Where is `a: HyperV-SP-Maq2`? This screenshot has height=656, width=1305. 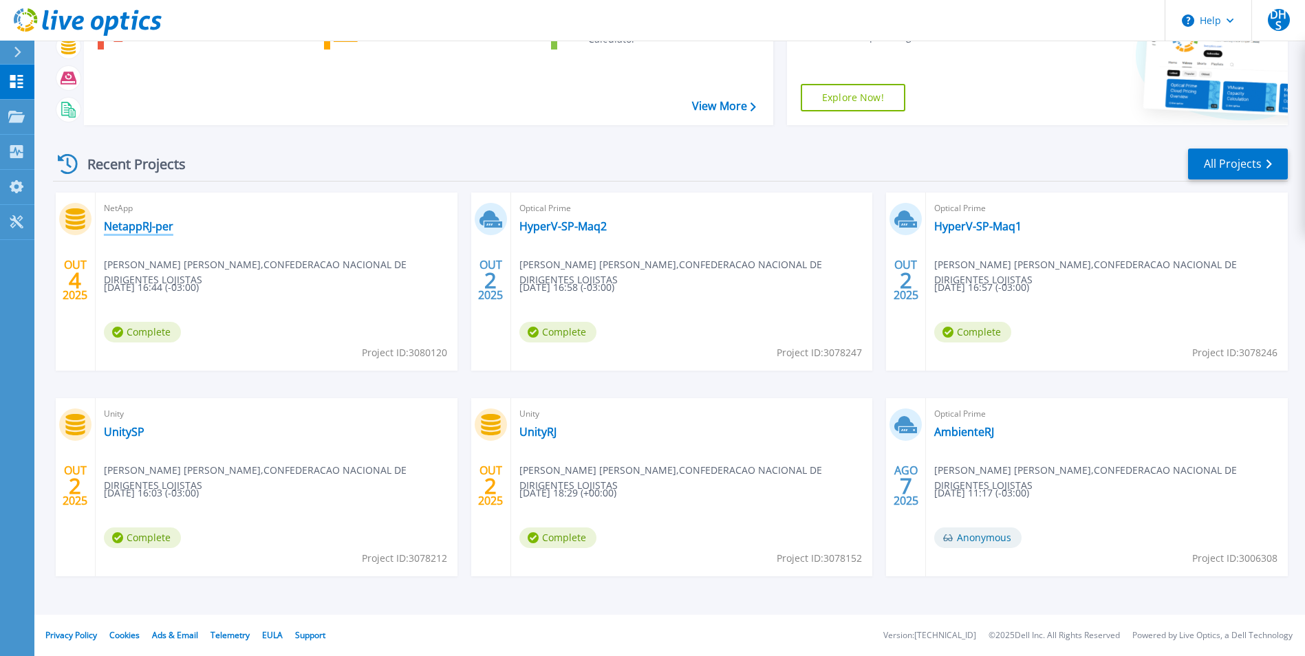 a: HyperV-SP-Maq2 is located at coordinates (563, 226).